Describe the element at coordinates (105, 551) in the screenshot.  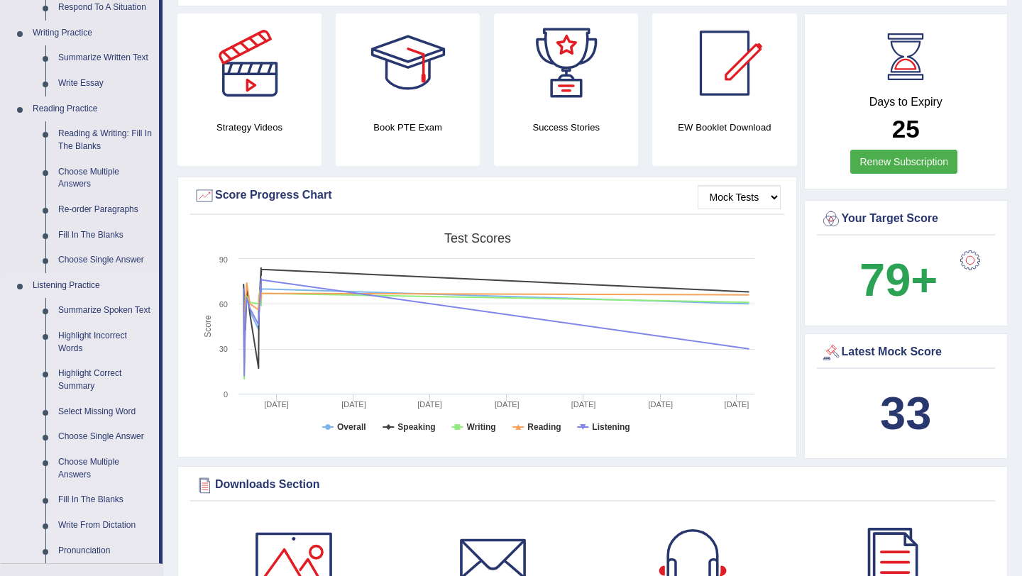
I see `a: Pronunciation` at that location.